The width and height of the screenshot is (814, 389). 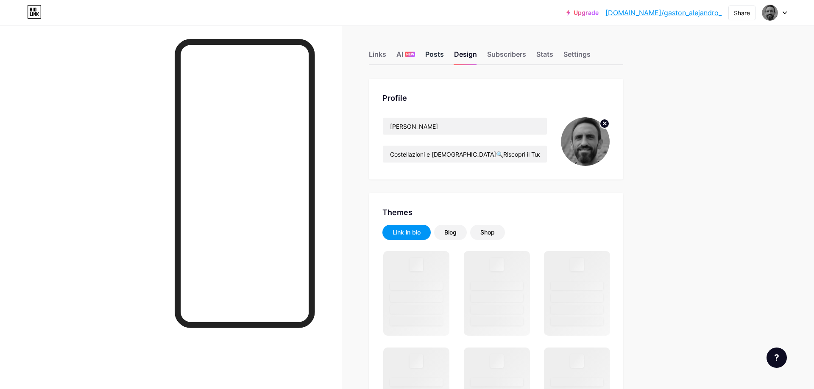 What do you see at coordinates (577, 57) in the screenshot?
I see `div: Settings` at bounding box center [577, 57].